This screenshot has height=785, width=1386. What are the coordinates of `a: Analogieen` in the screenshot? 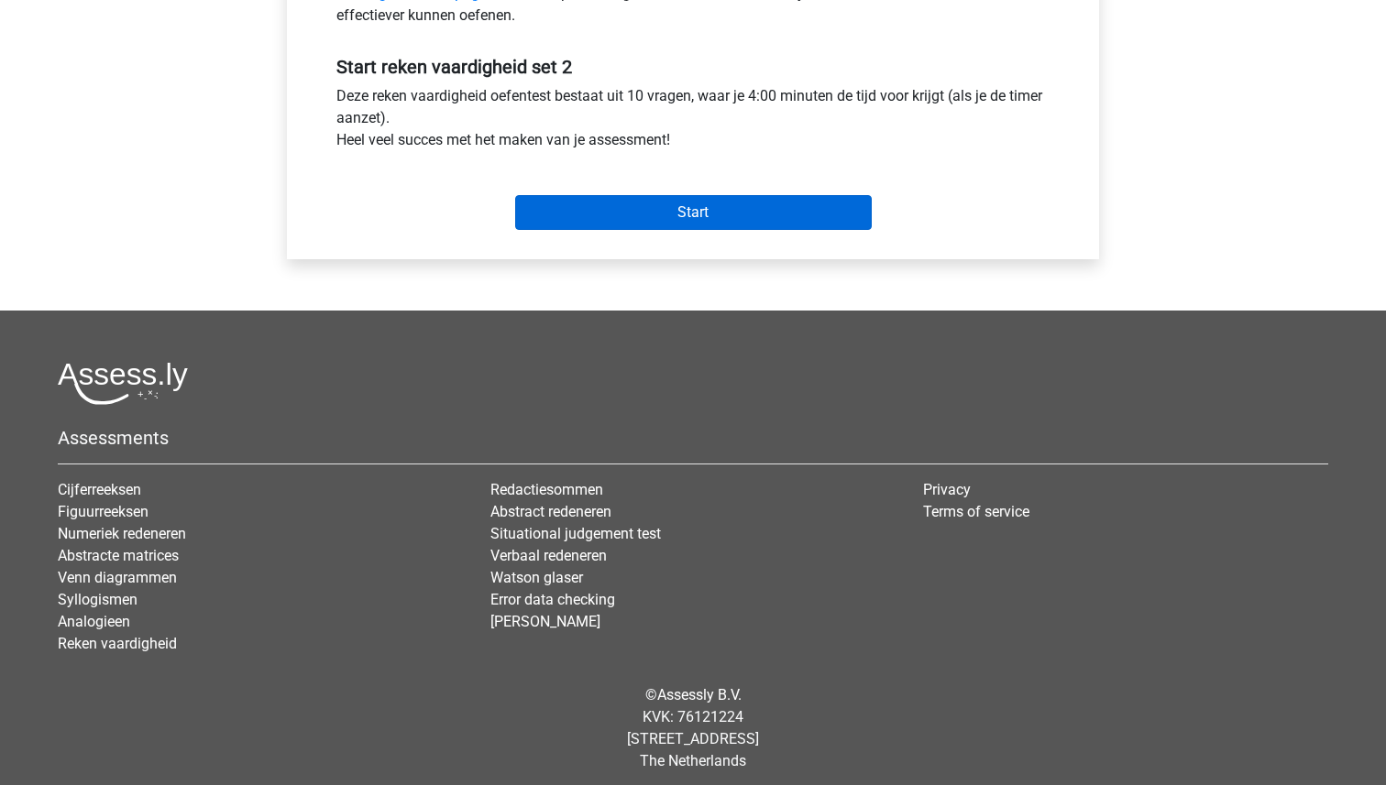 It's located at (93, 621).